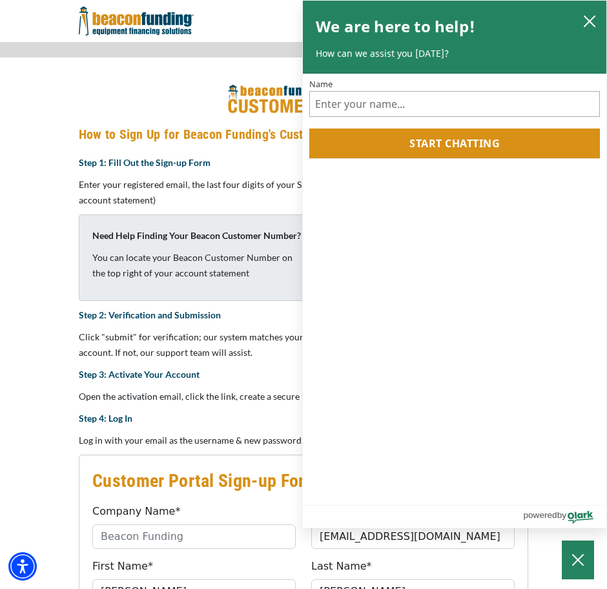  What do you see at coordinates (150, 315) in the screenshot?
I see `strong: Step 2: Verification and Submission` at bounding box center [150, 315].